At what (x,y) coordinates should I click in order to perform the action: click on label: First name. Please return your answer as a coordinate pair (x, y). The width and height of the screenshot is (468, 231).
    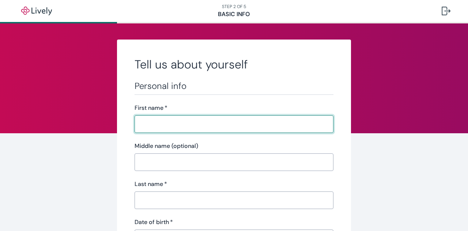
    Looking at the image, I should click on (151, 108).